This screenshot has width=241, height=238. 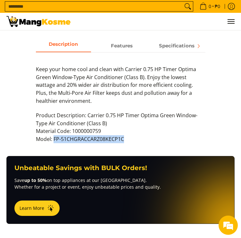 I want to click on button: Next, so click(x=198, y=46).